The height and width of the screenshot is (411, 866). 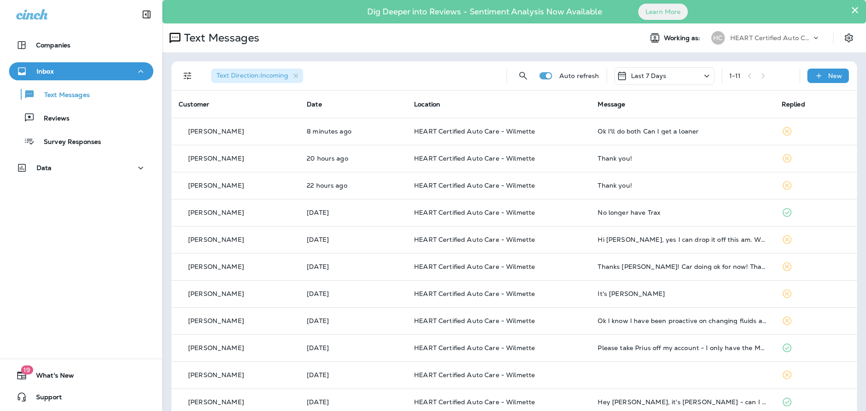 What do you see at coordinates (854, 10) in the screenshot?
I see `button: Close` at bounding box center [854, 10].